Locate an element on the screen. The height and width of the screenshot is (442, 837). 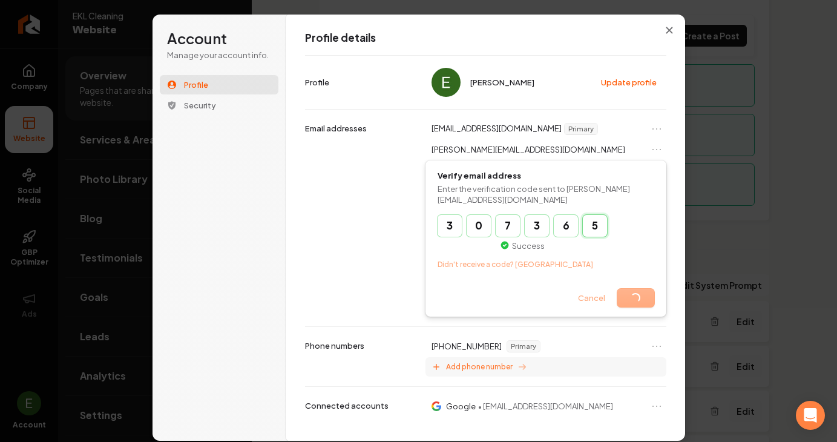
input: Enter verification code is located at coordinates (534, 226).